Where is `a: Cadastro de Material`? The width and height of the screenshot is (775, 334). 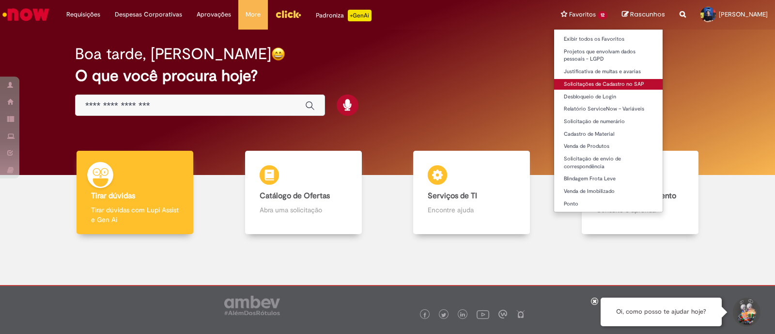 a: Cadastro de Material is located at coordinates (609, 134).